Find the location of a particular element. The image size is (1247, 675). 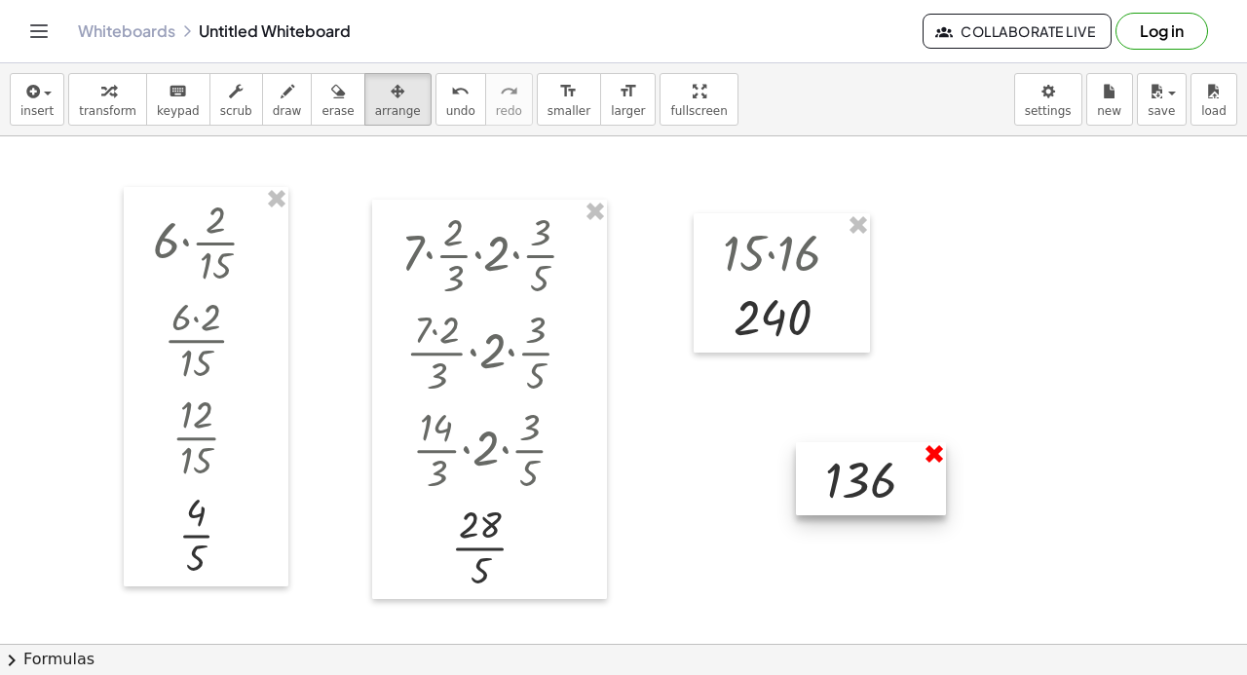

button: fullscreen is located at coordinates (699, 99).